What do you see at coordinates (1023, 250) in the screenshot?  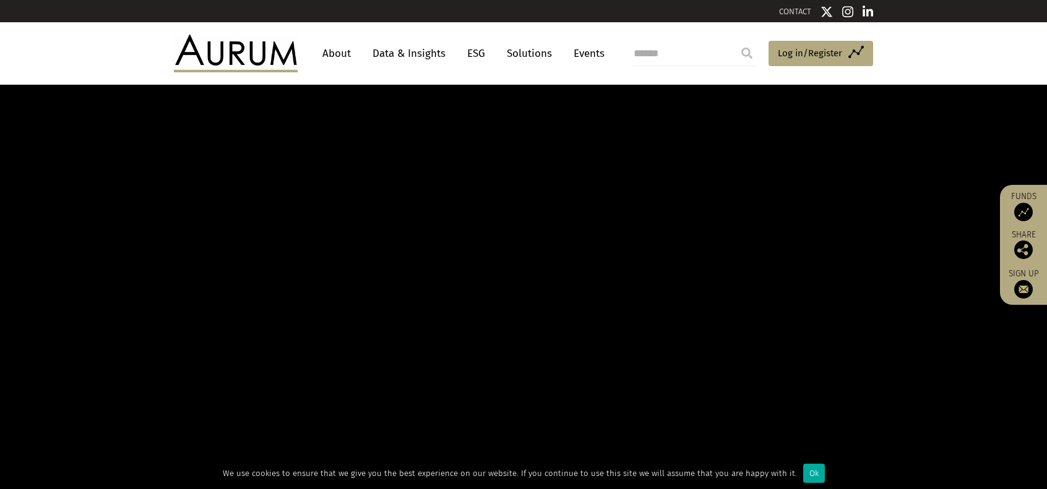 I see `img: Share this post` at bounding box center [1023, 250].